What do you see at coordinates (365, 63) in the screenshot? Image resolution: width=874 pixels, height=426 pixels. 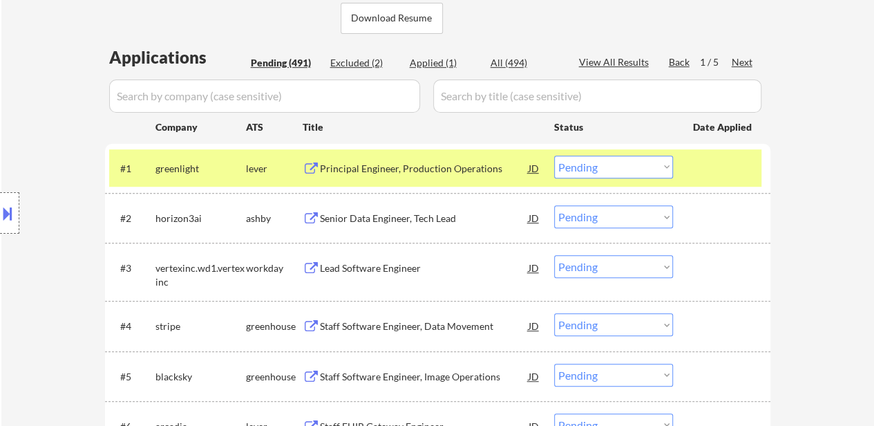 I see `div: Excluded (2)` at bounding box center [365, 63].